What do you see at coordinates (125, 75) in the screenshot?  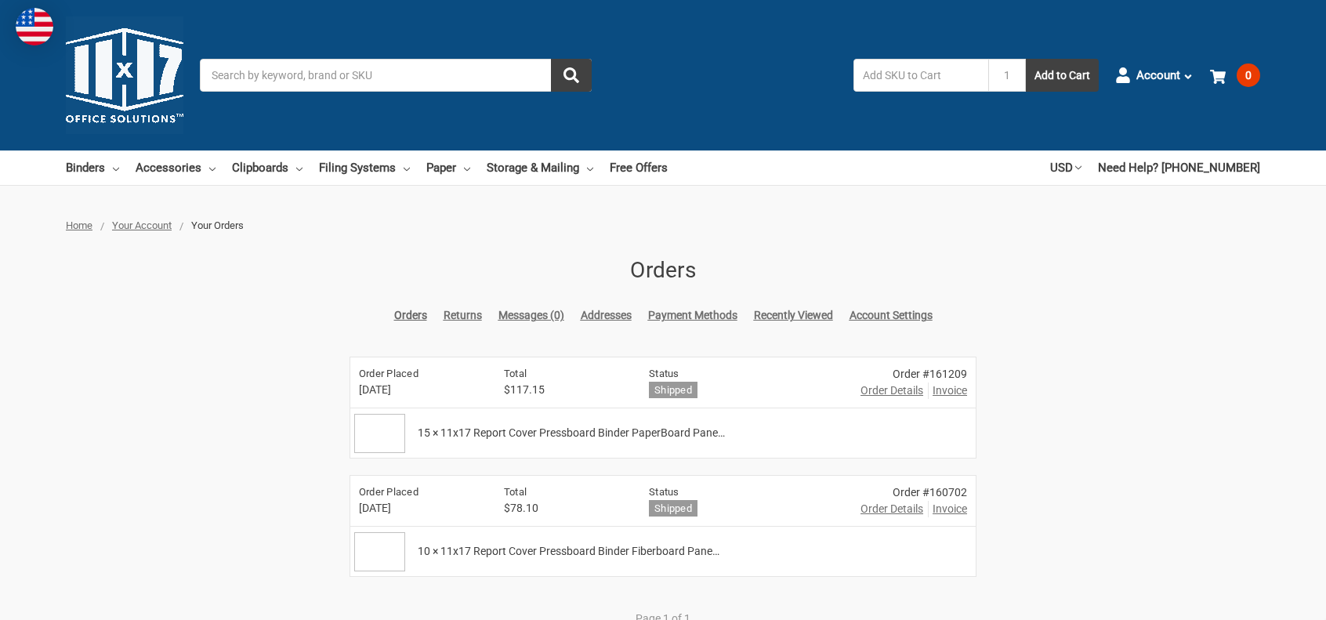 I see `img: 11x17.com` at bounding box center [125, 75].